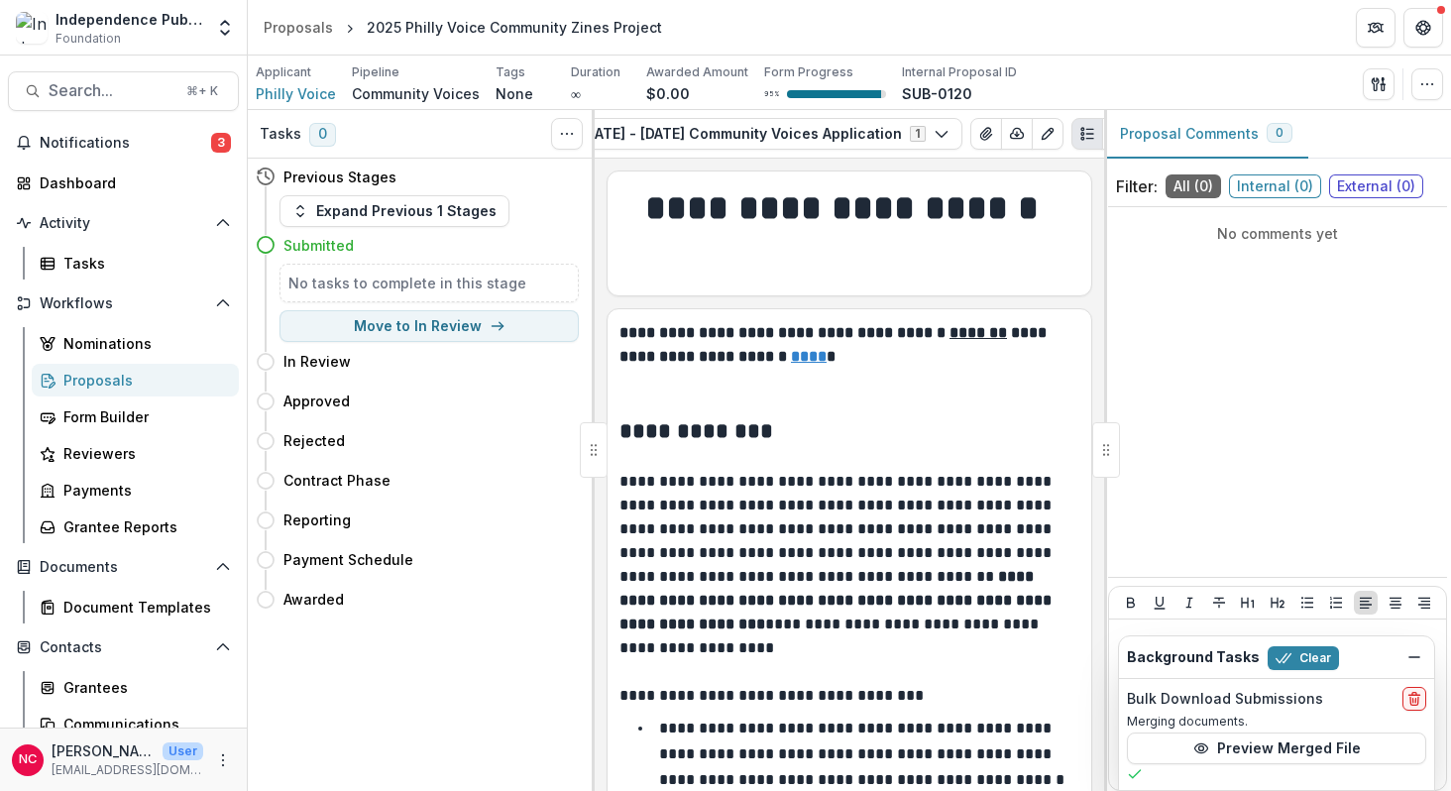 This screenshot has height=791, width=1451. Describe the element at coordinates (1396, 603) in the screenshot. I see `button: Align Center` at that location.